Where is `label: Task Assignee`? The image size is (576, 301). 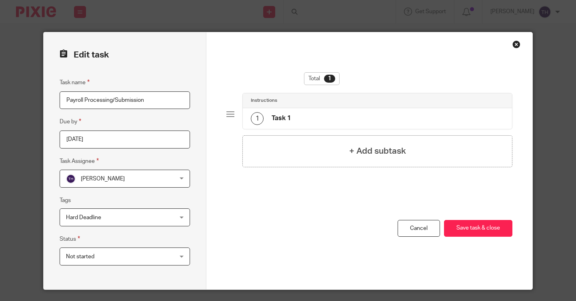
label: Task Assignee is located at coordinates (79, 161).